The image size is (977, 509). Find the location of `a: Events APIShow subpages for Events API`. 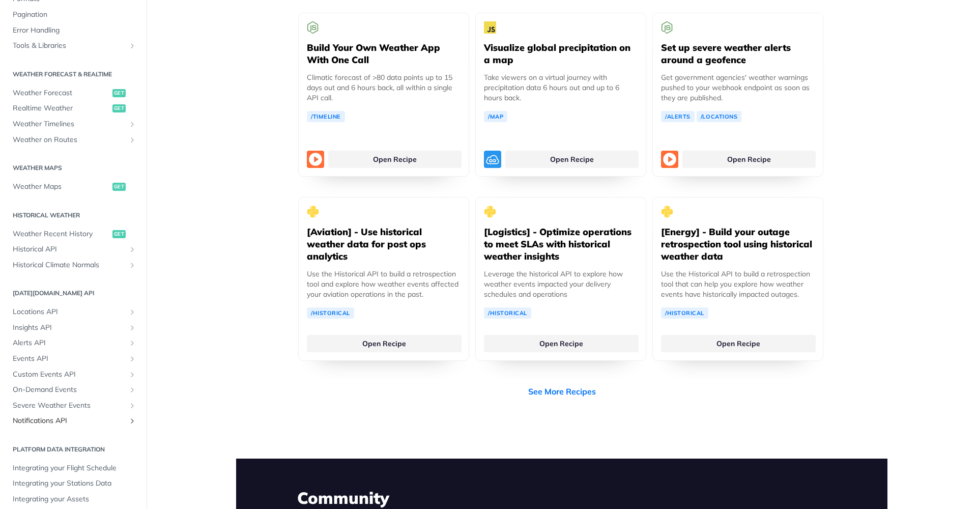

a: Events APIShow subpages for Events API is located at coordinates (73, 359).